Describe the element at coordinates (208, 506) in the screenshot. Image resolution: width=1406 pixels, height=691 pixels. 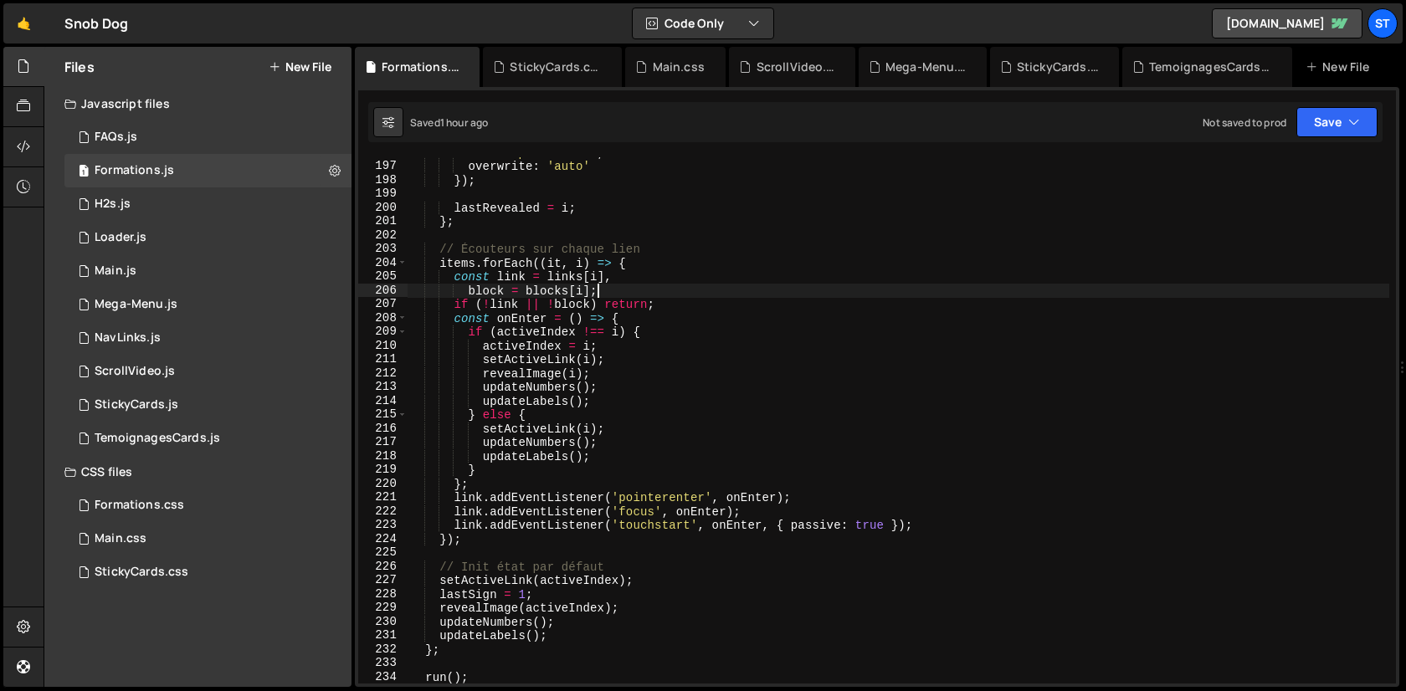
I see `div: 16673/45495.css` at that location.